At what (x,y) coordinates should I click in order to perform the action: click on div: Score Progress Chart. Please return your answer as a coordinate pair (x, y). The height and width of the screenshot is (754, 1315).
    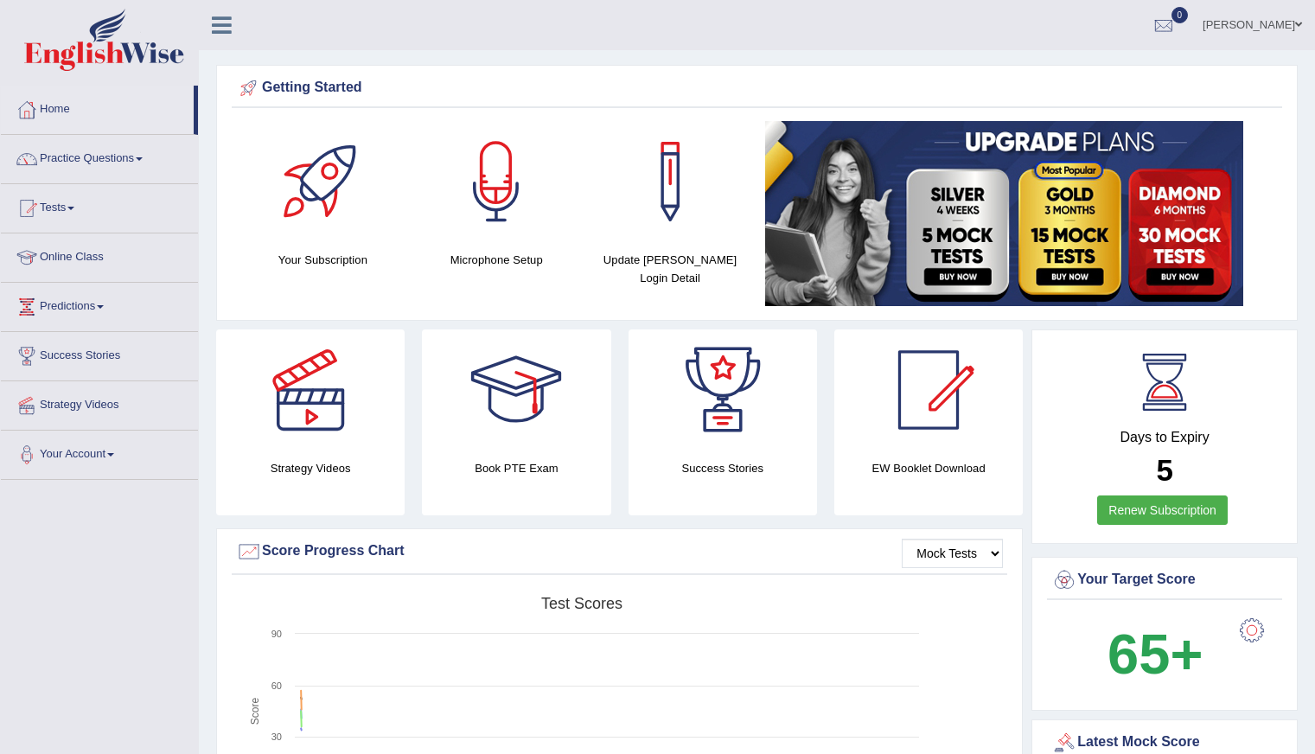
    Looking at the image, I should click on (619, 551).